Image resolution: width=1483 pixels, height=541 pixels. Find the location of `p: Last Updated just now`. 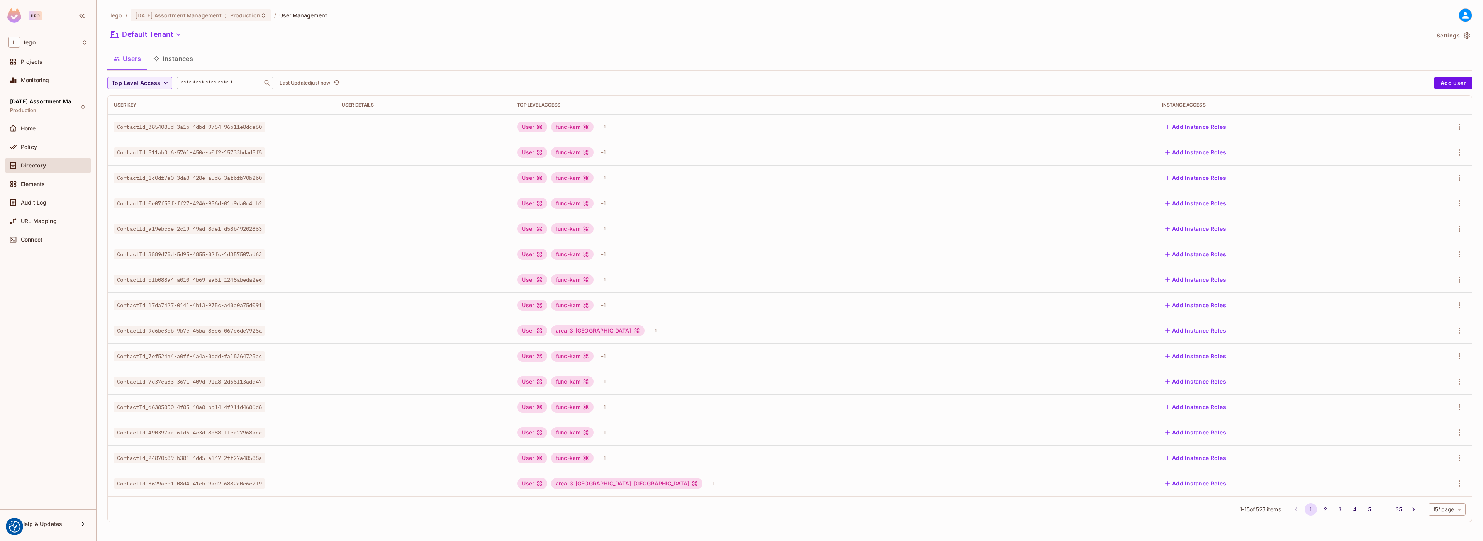

p: Last Updated just now is located at coordinates (305, 83).